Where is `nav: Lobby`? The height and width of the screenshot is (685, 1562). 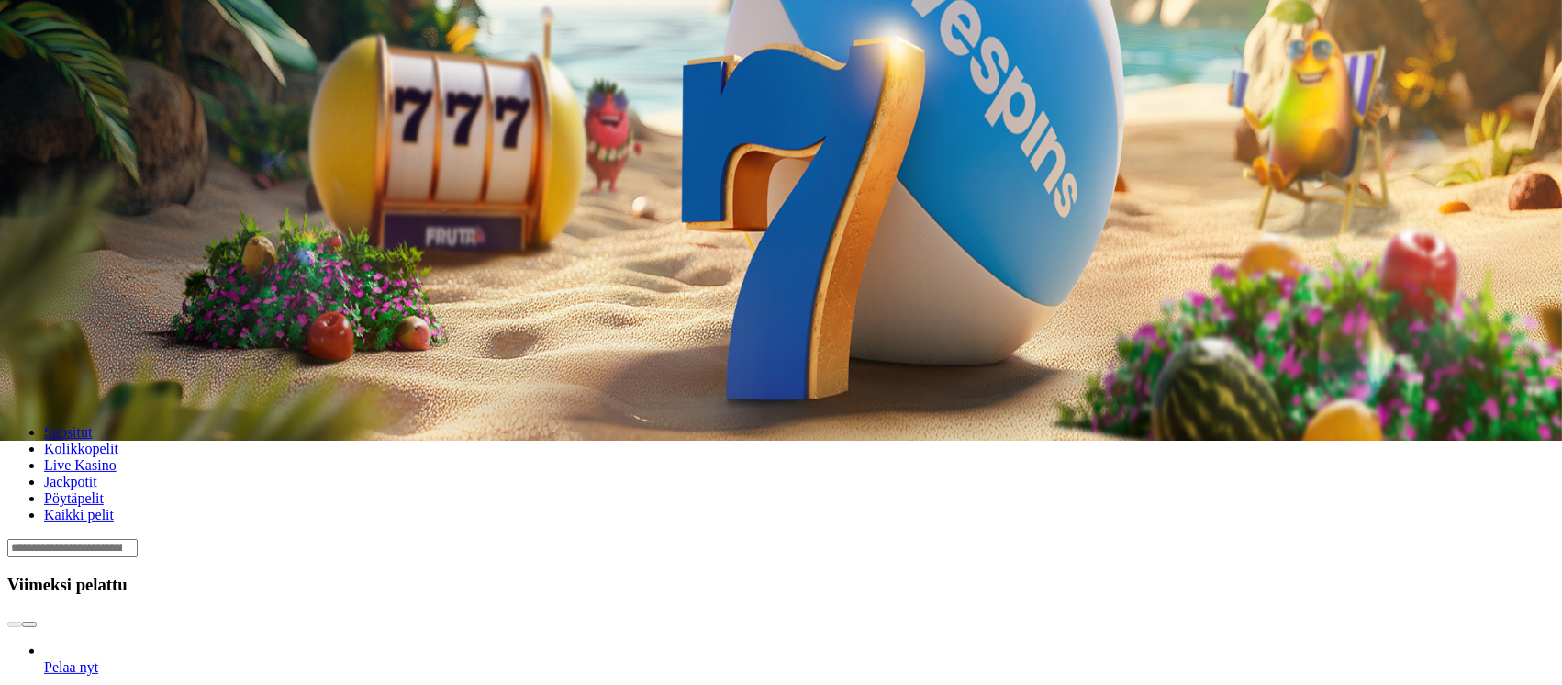
nav: Lobby is located at coordinates (781, 458).